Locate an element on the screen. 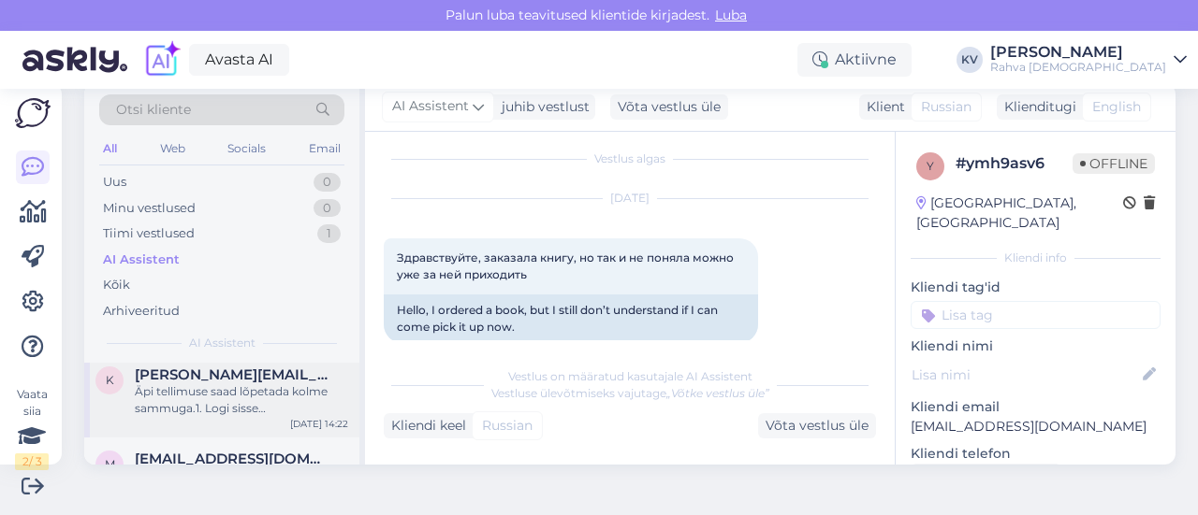 The image size is (1198, 515). div: Socials is located at coordinates (246, 149).